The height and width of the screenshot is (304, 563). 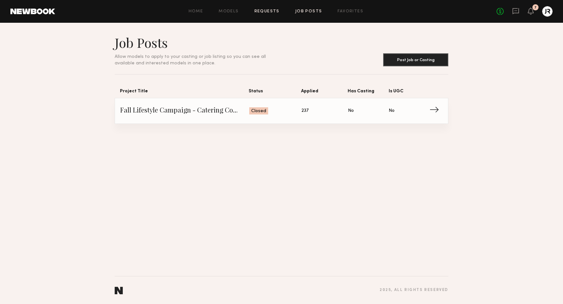 What do you see at coordinates (274, 93) in the screenshot?
I see `span: Status` at bounding box center [274, 93].